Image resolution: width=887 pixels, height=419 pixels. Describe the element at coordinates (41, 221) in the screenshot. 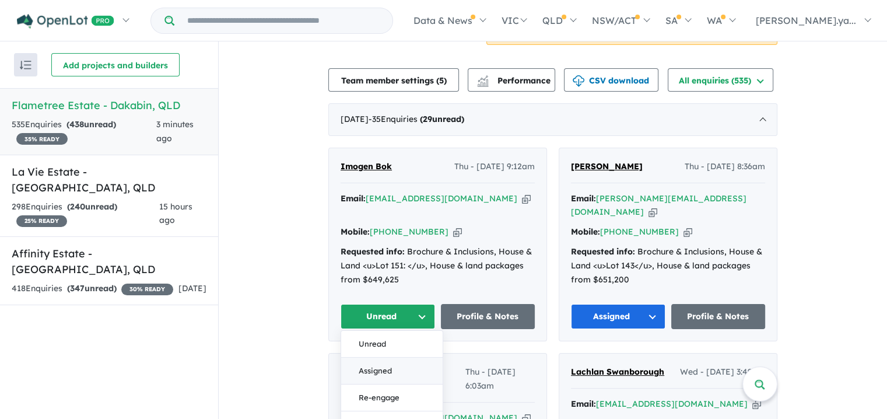

I see `span: 25 % READY` at that location.